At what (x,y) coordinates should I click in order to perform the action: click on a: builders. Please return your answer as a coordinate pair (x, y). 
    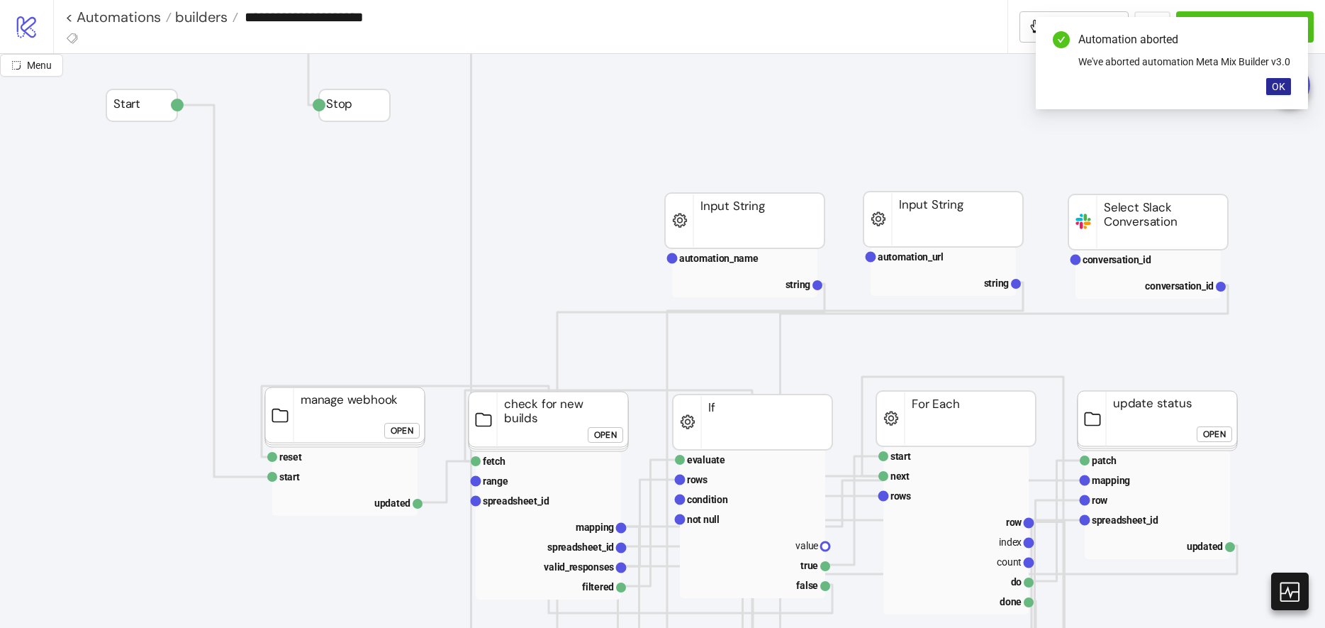
    Looking at the image, I should click on (205, 17).